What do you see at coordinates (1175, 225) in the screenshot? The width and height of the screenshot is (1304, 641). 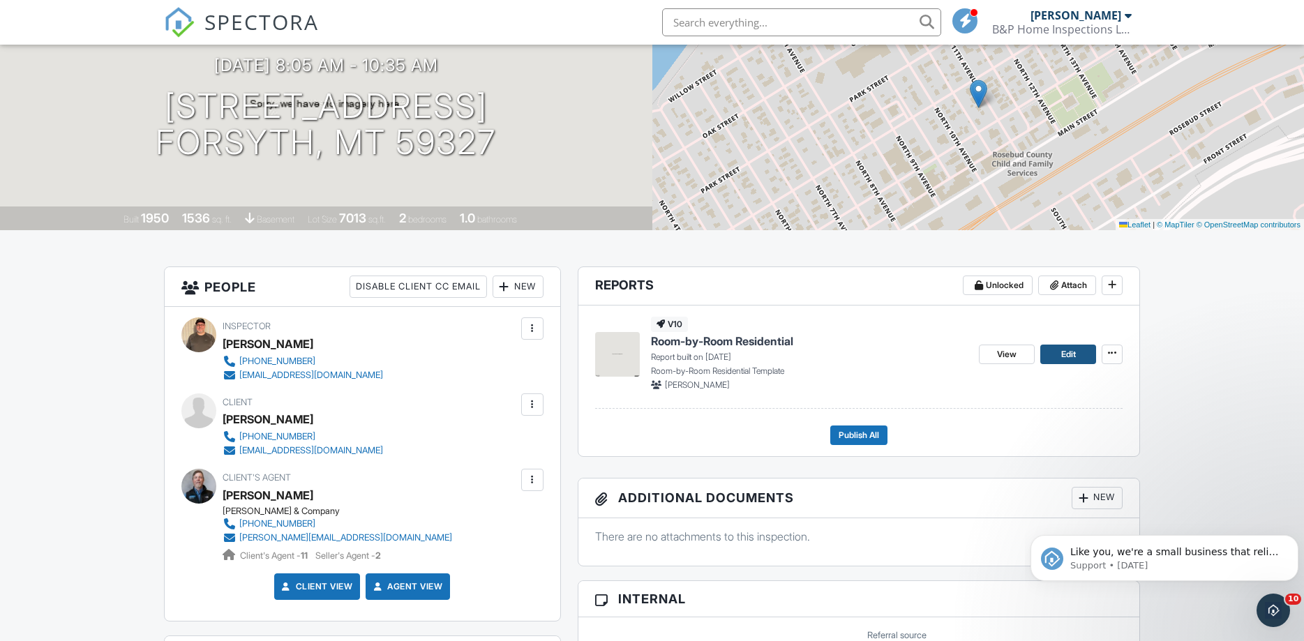 I see `a: © MapTiler` at bounding box center [1175, 225].